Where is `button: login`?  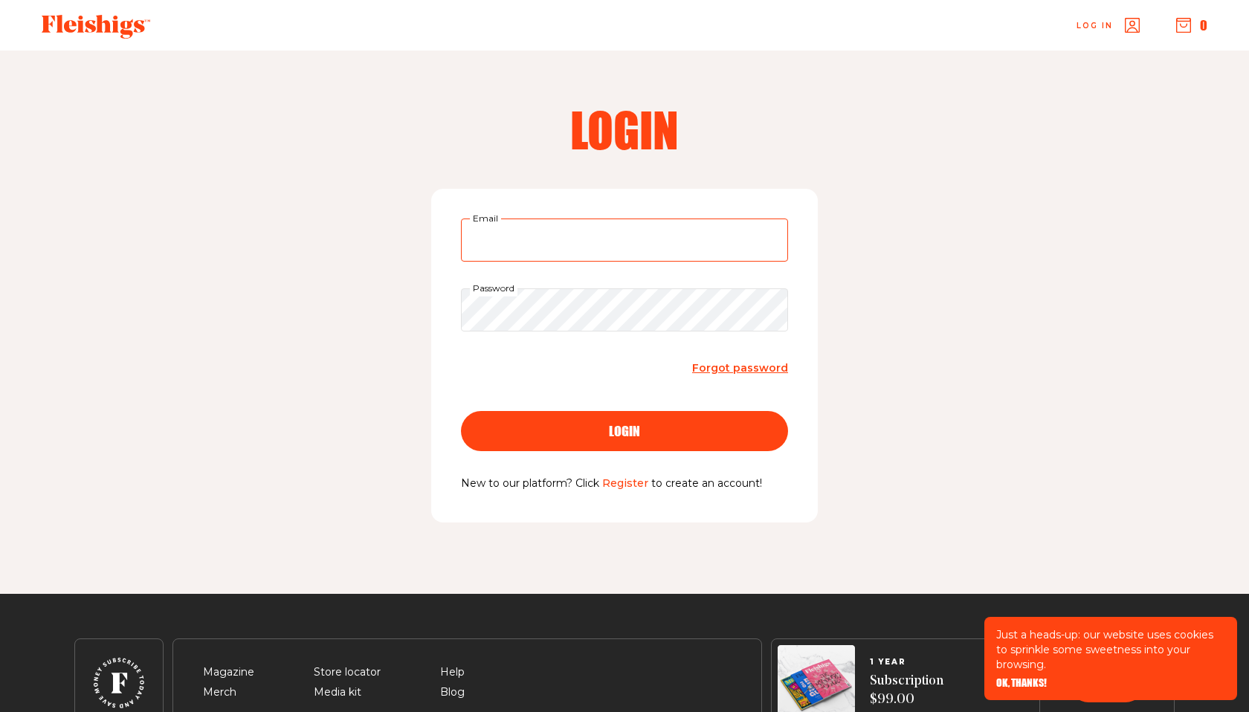
button: login is located at coordinates (624, 431).